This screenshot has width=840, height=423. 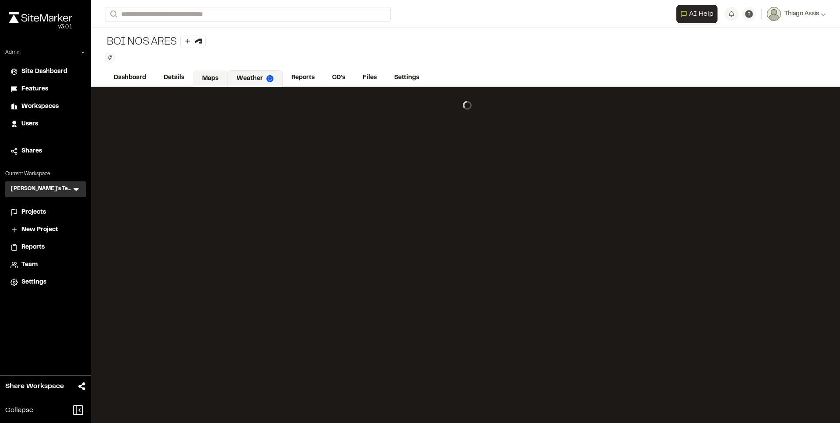 I want to click on a: Shares, so click(x=45, y=151).